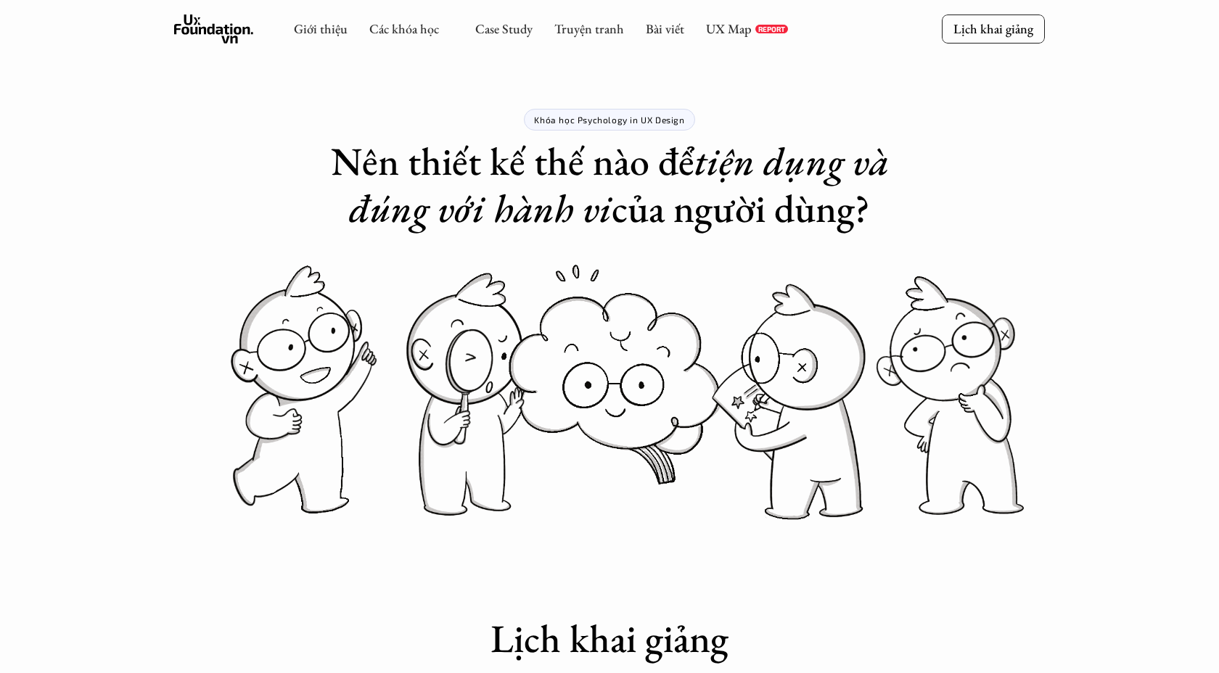 The height and width of the screenshot is (673, 1219). What do you see at coordinates (771, 29) in the screenshot?
I see `a: REPORT` at bounding box center [771, 29].